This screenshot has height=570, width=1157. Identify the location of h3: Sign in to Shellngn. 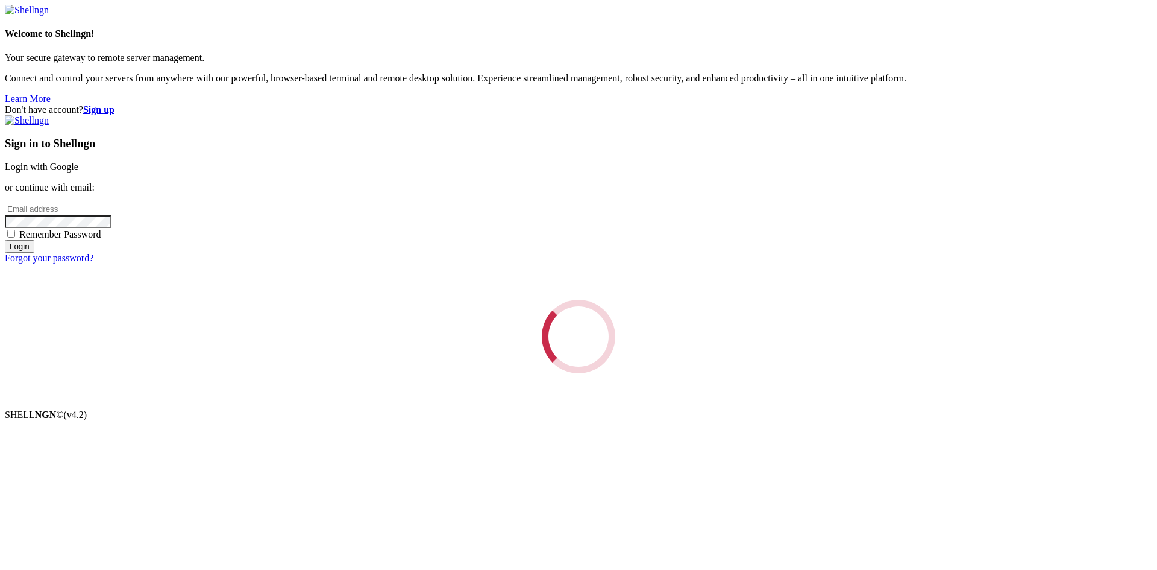
(579, 143).